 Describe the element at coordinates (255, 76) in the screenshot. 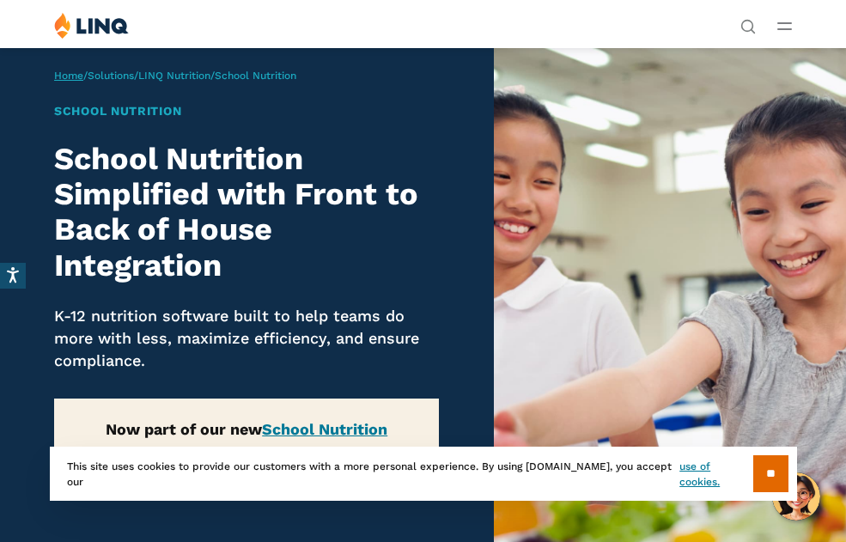

I see `span: School Nutrition` at that location.